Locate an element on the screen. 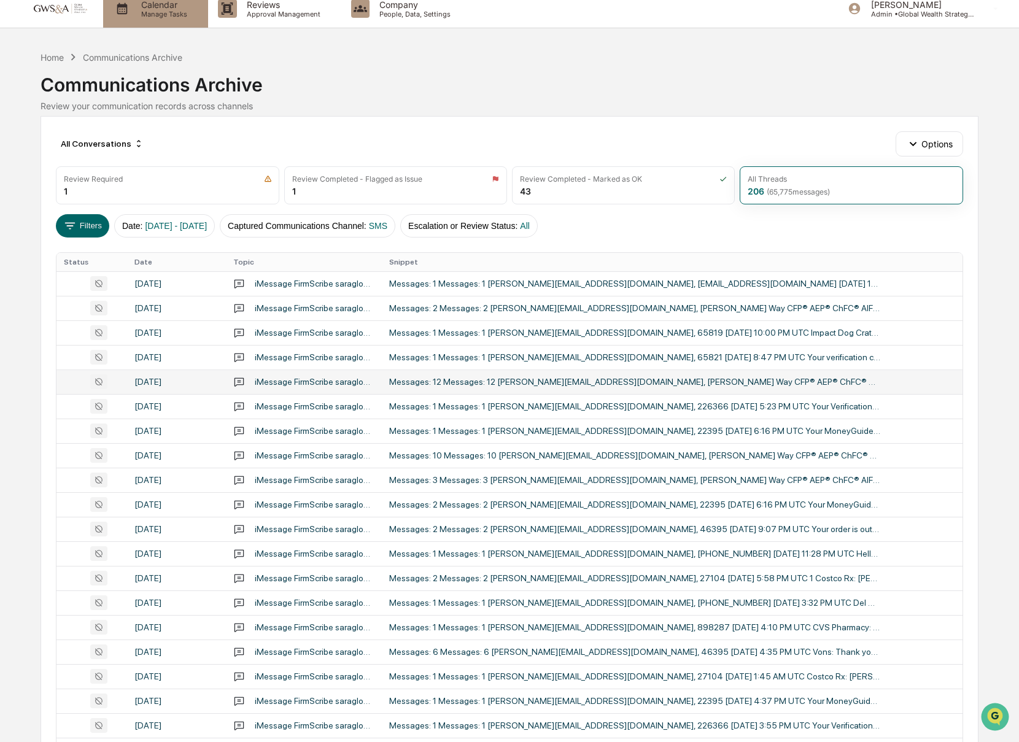 Image resolution: width=1019 pixels, height=742 pixels. div: iMessage FirmScribe saraglobalwealthstrategies.ios Conversation with 46395 2 Messages is located at coordinates (314, 529).